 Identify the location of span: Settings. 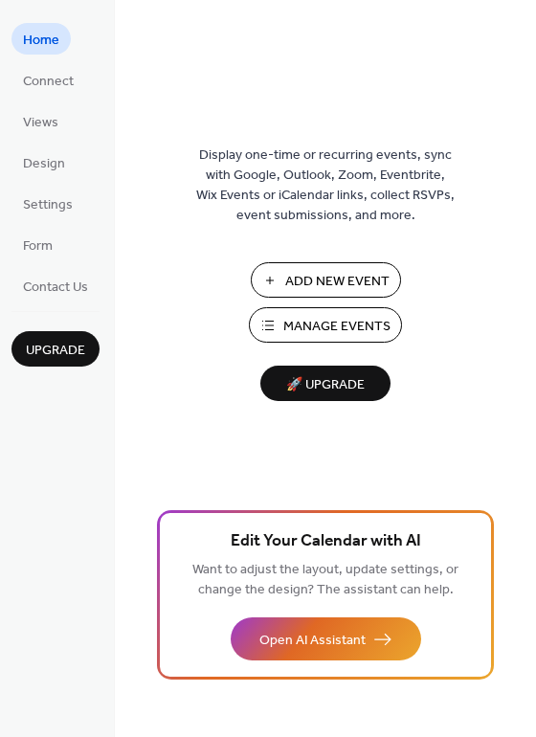
(48, 205).